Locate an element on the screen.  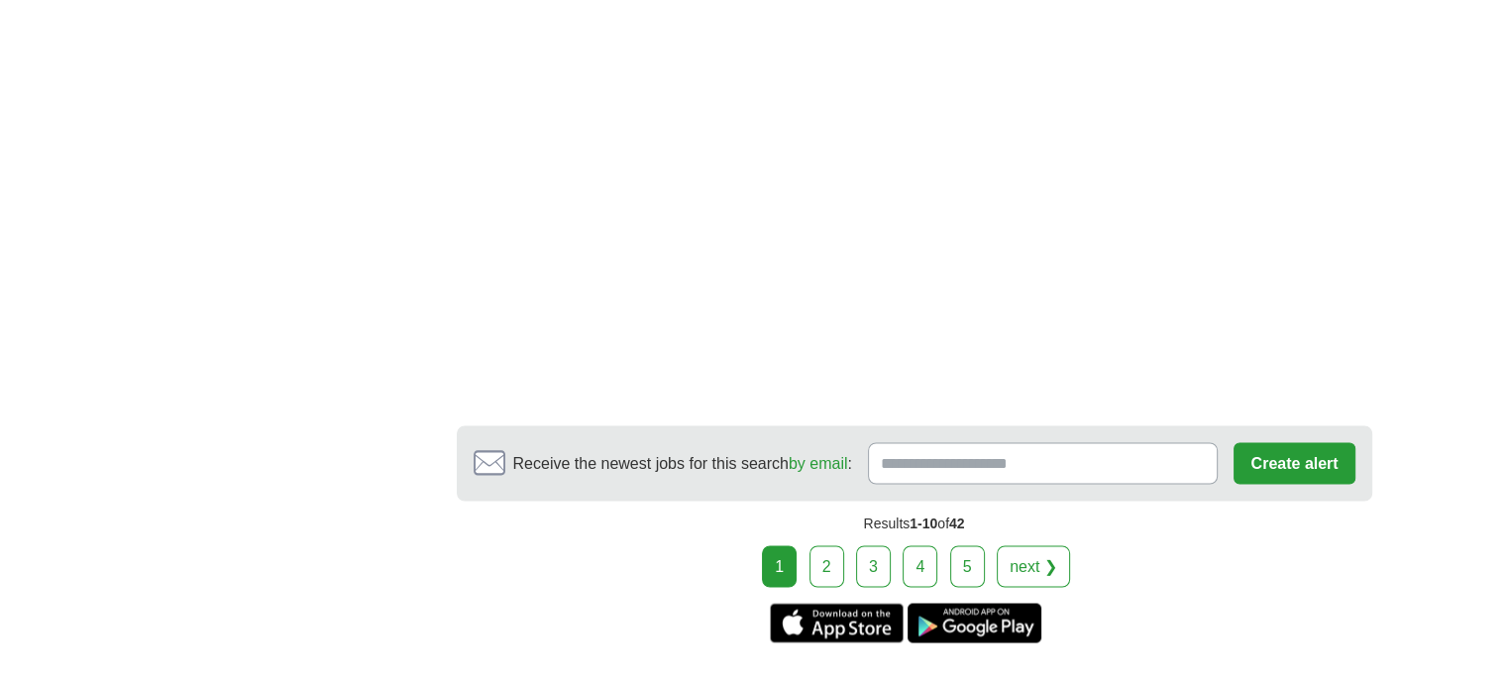
span: 1-10 is located at coordinates (924, 522).